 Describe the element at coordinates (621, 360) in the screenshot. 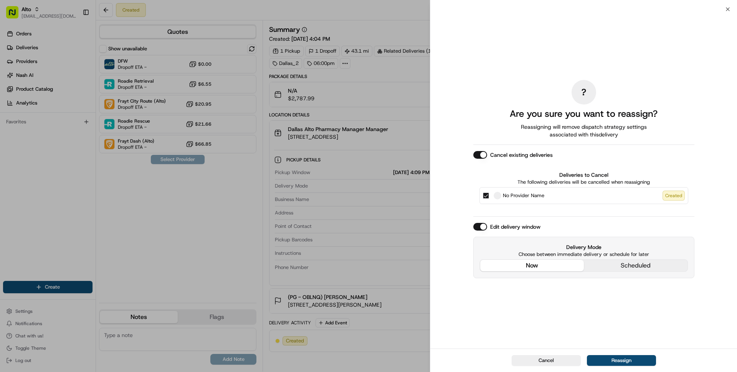

I see `button: Reassign` at that location.